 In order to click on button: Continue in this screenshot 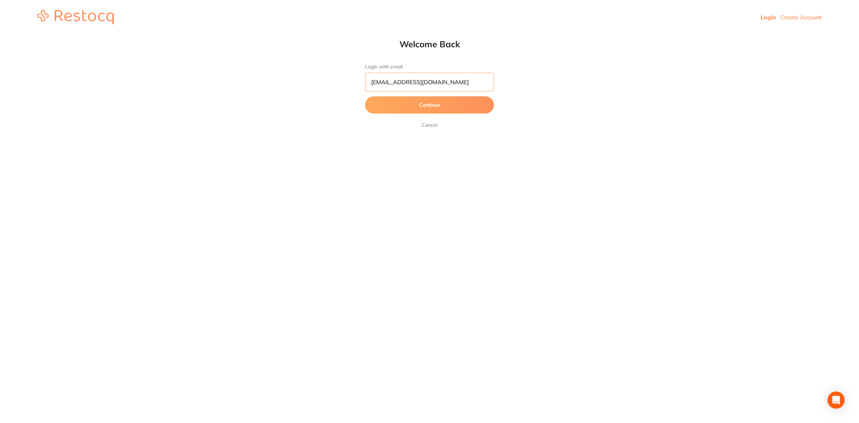, I will do `click(430, 105)`.